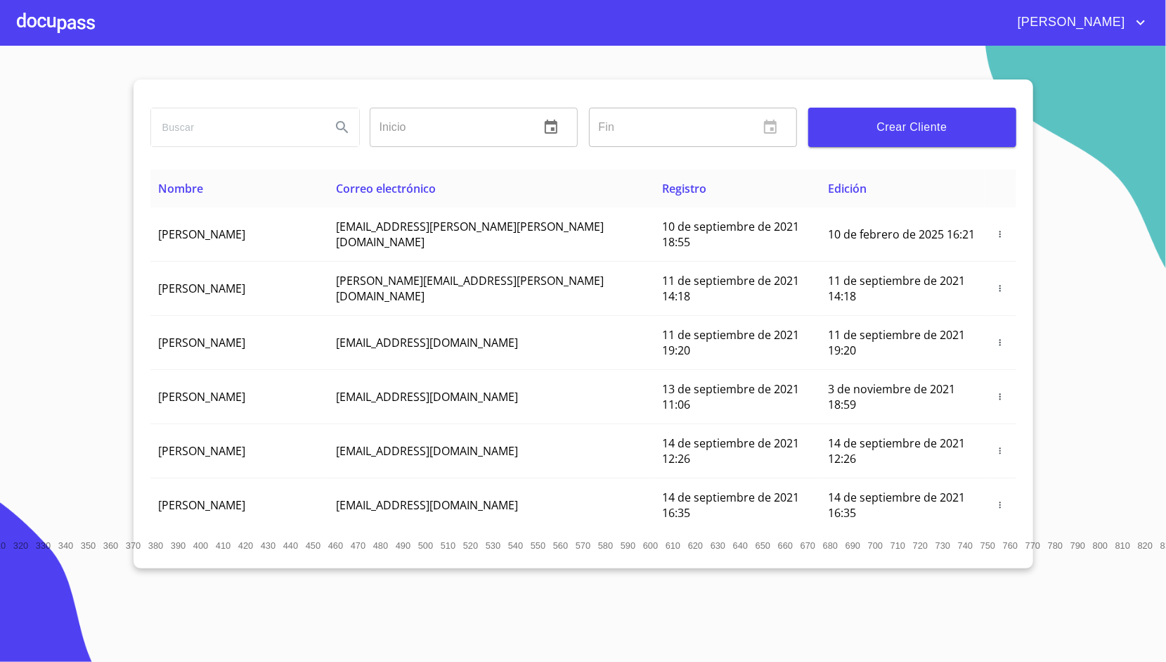 The height and width of the screenshot is (662, 1166). What do you see at coordinates (718, 545) in the screenshot?
I see `span: 630` at bounding box center [718, 545].